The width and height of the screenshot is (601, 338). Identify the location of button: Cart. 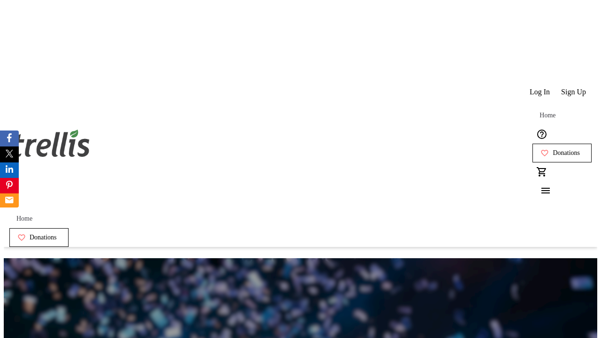
(541, 172).